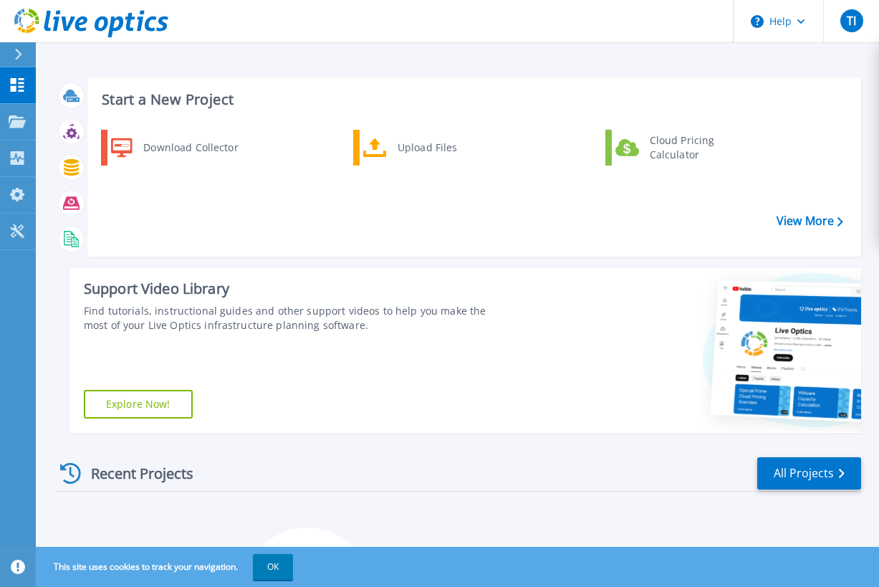 The height and width of the screenshot is (587, 879). Describe the element at coordinates (852, 21) in the screenshot. I see `span: TI` at that location.